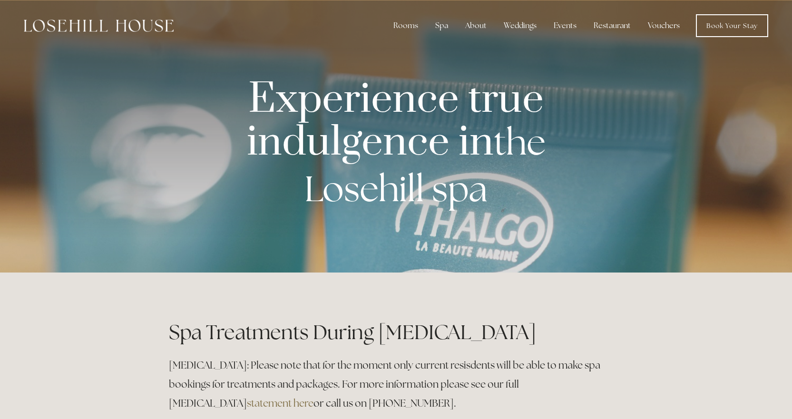 Image resolution: width=792 pixels, height=419 pixels. What do you see at coordinates (565, 26) in the screenshot?
I see `div: Events` at bounding box center [565, 26].